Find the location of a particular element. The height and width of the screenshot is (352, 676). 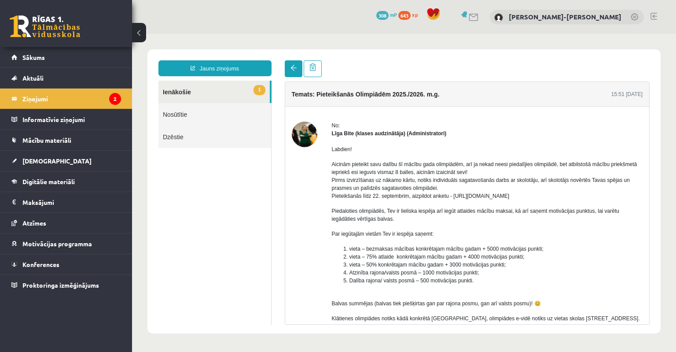

h4: Temats: Pieteikšanās Olimpiādēm 2025./2026. m.g. is located at coordinates (234, 60).